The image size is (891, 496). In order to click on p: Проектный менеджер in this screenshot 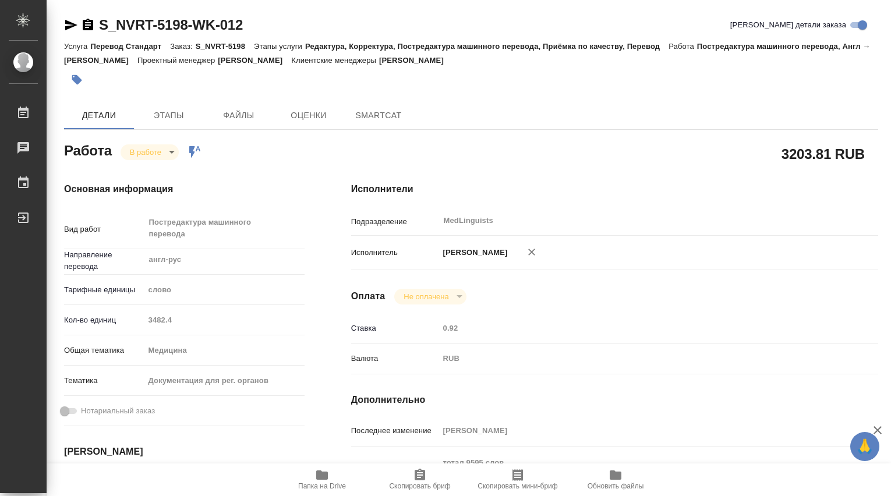, I will do `click(178, 60)`.